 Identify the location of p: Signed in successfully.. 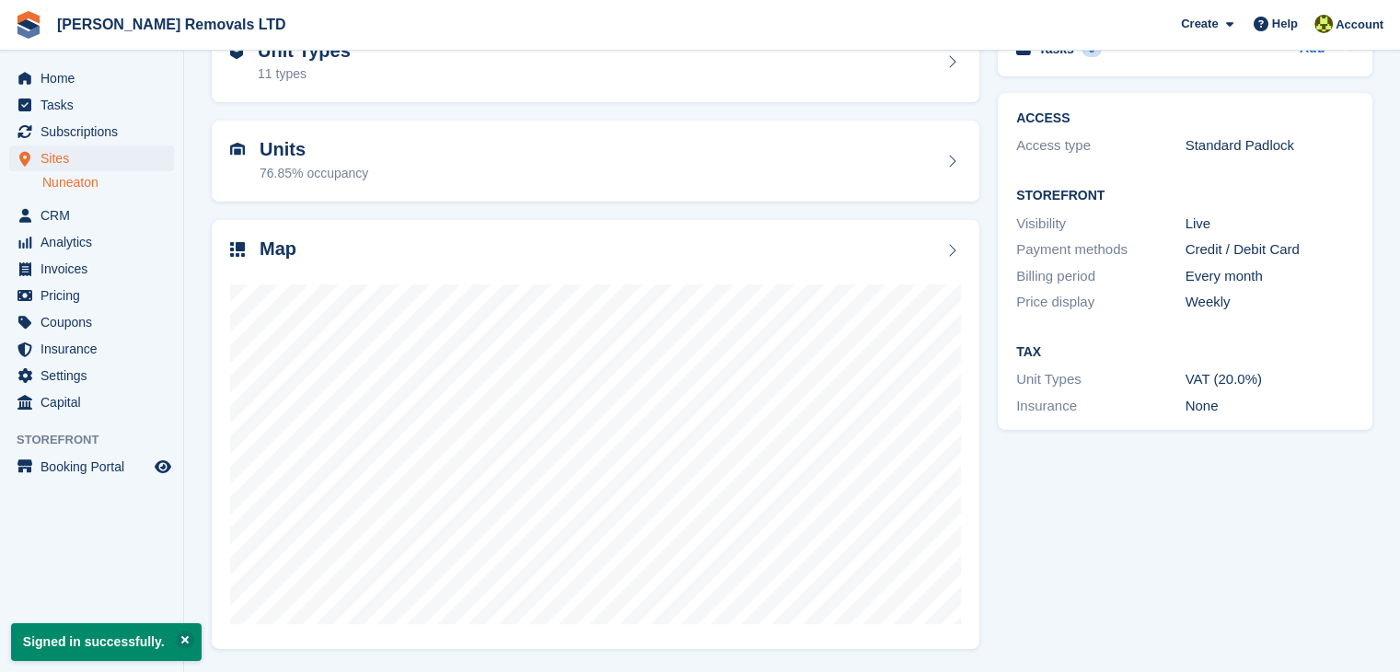
(106, 642).